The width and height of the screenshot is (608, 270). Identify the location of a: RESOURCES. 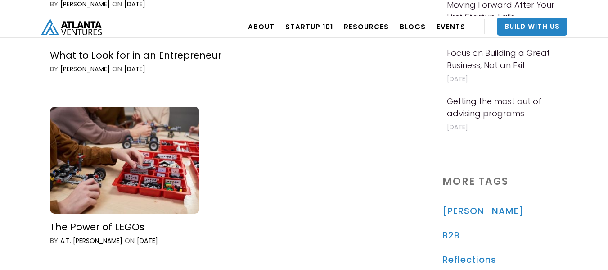
(366, 27).